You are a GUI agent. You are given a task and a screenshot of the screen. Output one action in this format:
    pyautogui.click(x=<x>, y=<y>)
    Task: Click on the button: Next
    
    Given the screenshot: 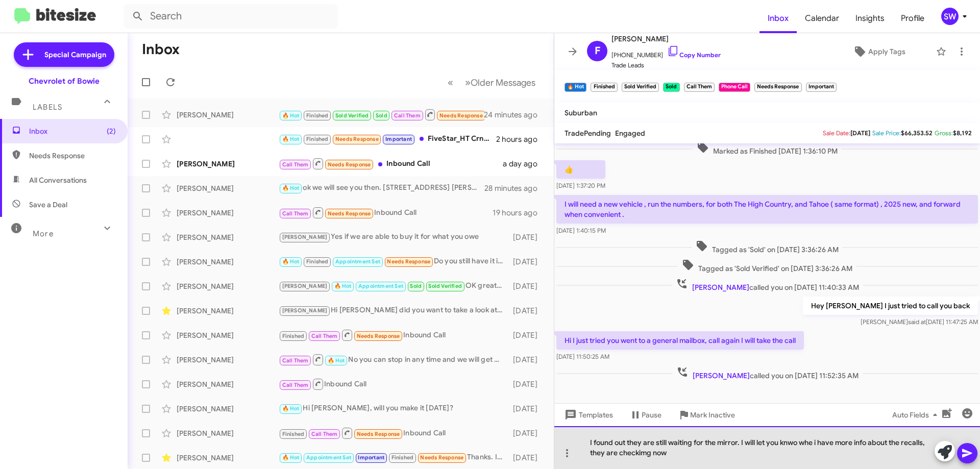 What is the action you would take?
    pyautogui.click(x=500, y=82)
    